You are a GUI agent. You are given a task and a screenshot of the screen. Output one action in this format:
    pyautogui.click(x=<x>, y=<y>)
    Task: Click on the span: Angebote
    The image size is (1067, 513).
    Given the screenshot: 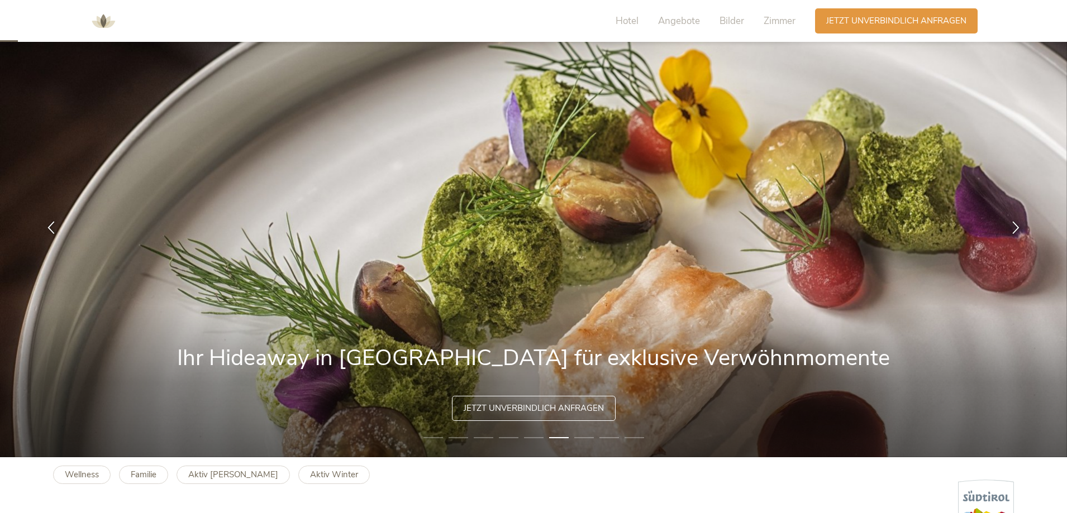 What is the action you would take?
    pyautogui.click(x=679, y=21)
    